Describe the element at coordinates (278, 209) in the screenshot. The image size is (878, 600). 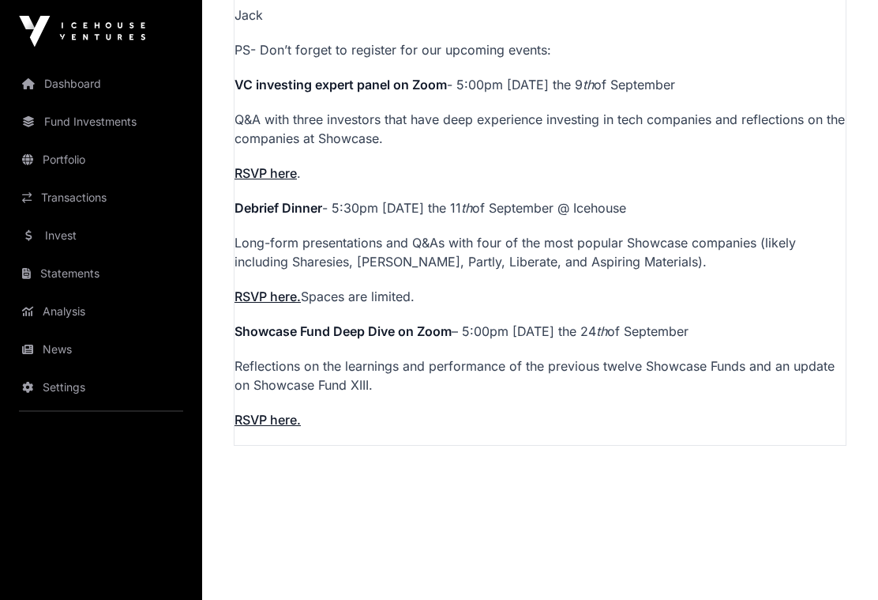
I see `strong: Debrief Dinner` at that location.